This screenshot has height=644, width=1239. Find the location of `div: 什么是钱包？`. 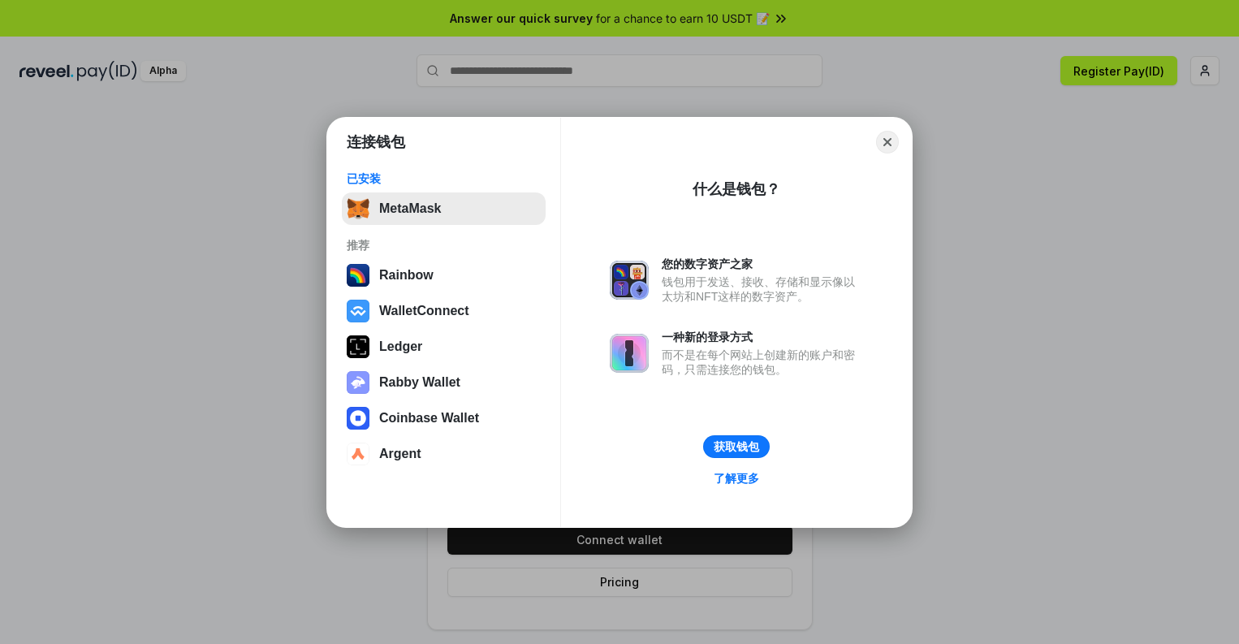

div: 什么是钱包？ is located at coordinates (736, 189).